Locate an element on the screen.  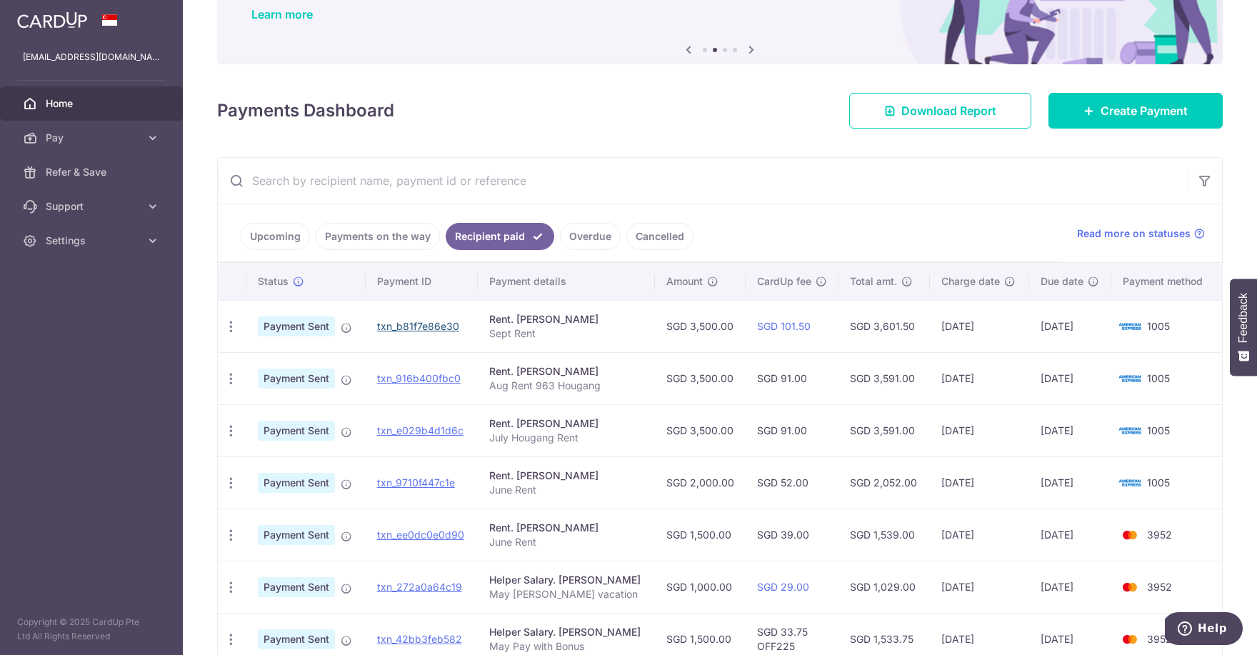
td: SGD 1,000.00 is located at coordinates (700, 586).